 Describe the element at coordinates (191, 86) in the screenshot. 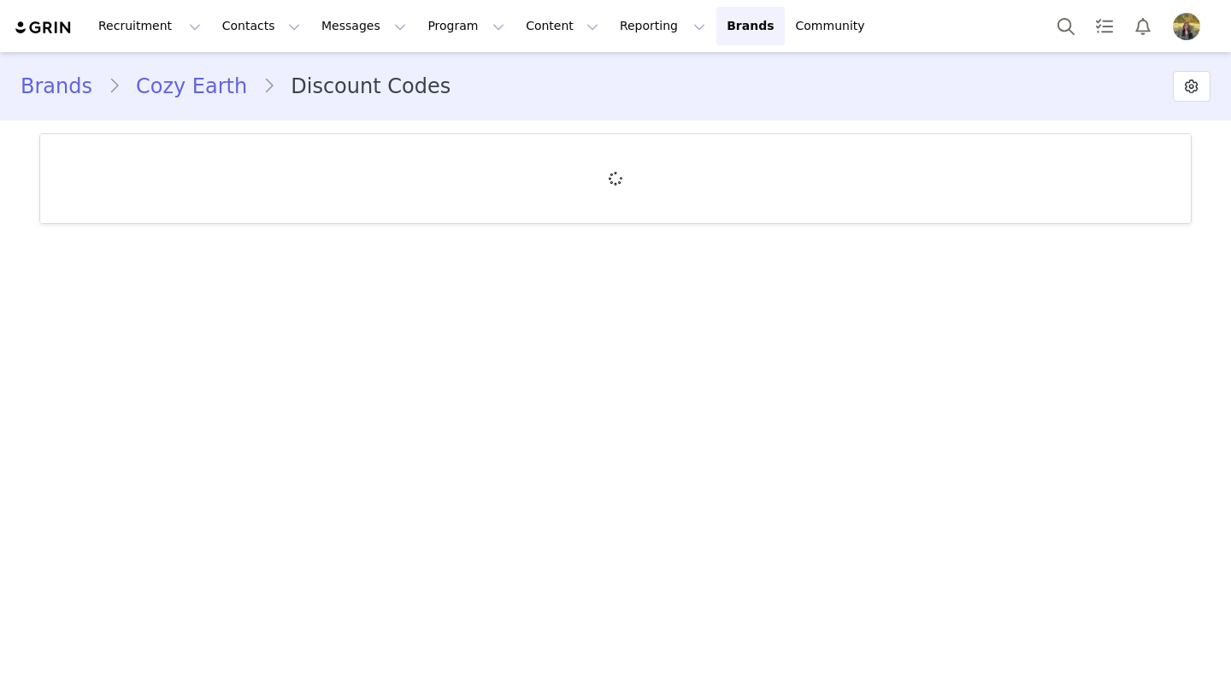

I see `a: Cozy Earth` at that location.